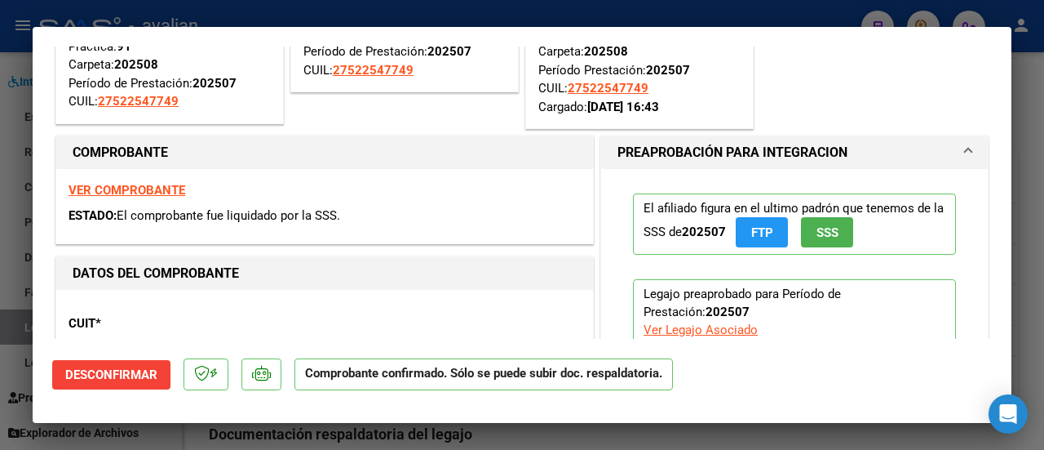  I want to click on button: Desconfirmar, so click(111, 375).